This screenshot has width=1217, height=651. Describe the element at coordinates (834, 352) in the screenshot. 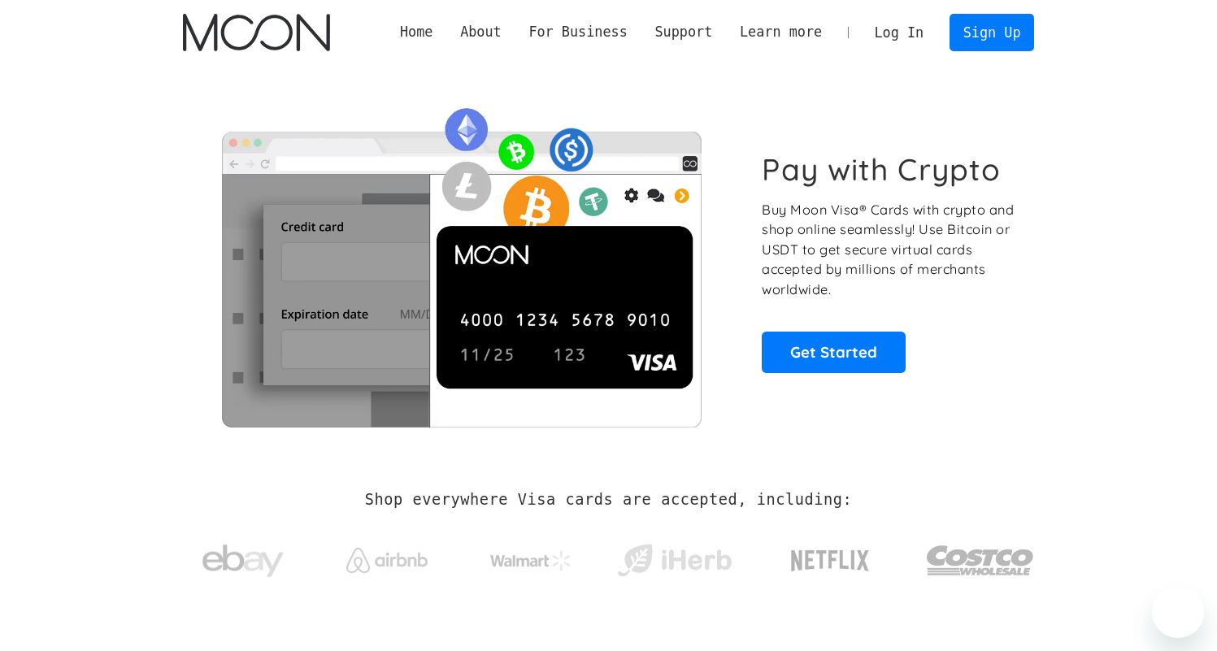

I see `a: Get Started` at that location.